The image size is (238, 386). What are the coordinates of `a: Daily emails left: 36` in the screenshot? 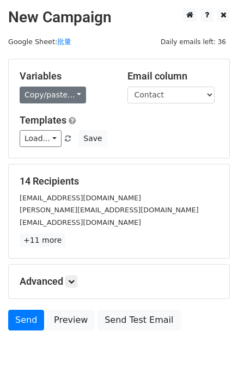 It's located at (193, 41).